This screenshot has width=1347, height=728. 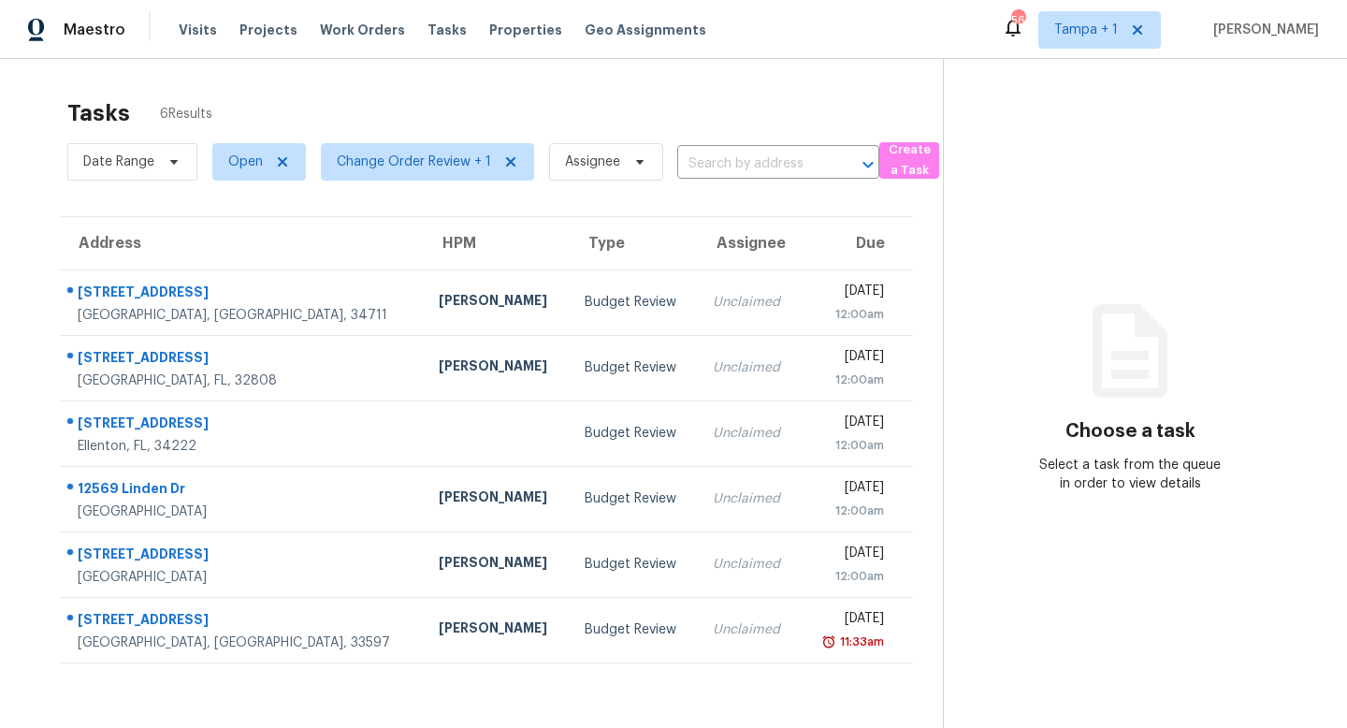 What do you see at coordinates (526, 30) in the screenshot?
I see `span: Properties` at bounding box center [526, 30].